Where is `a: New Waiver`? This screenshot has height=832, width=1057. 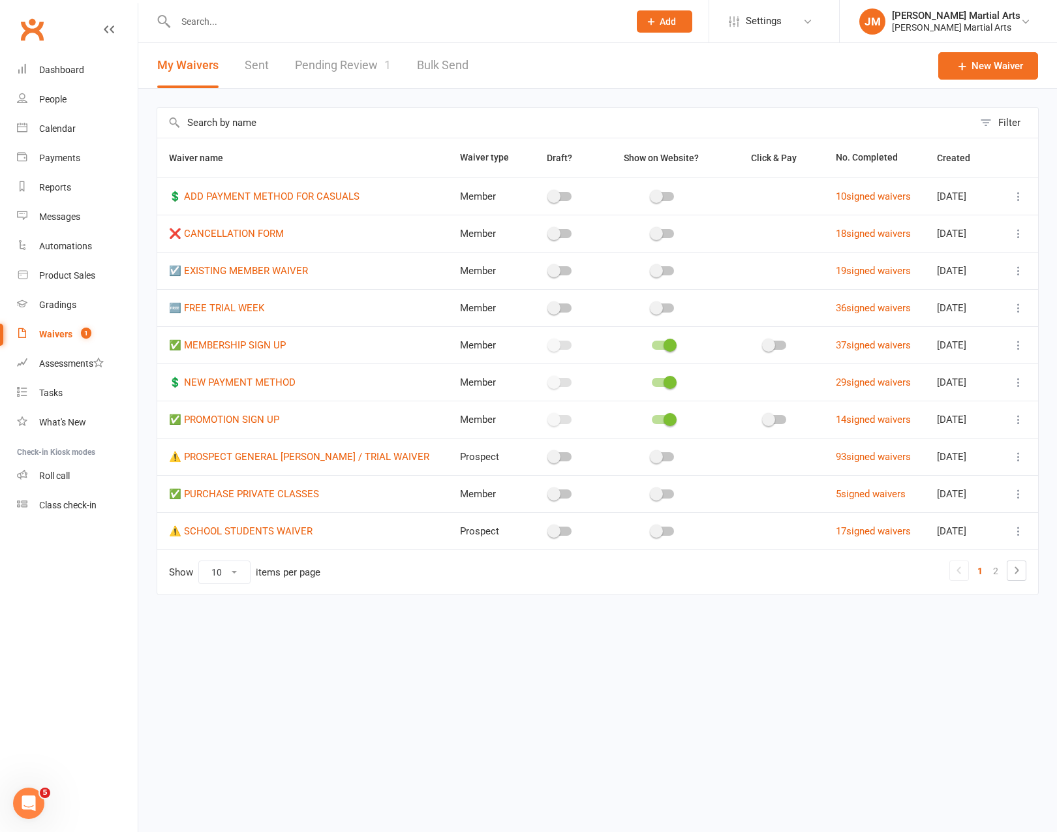 a: New Waiver is located at coordinates (988, 66).